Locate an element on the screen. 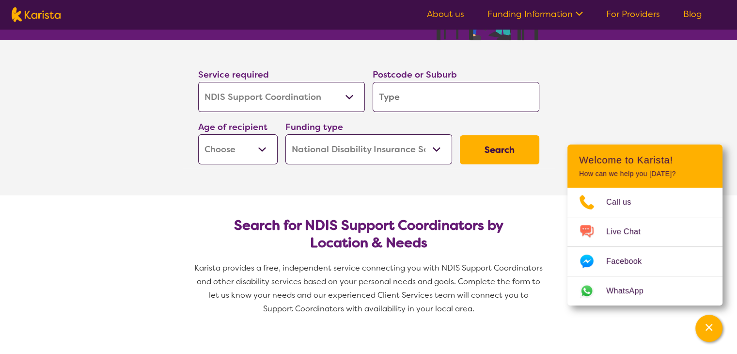  ul: Choose channel is located at coordinates (645, 246).